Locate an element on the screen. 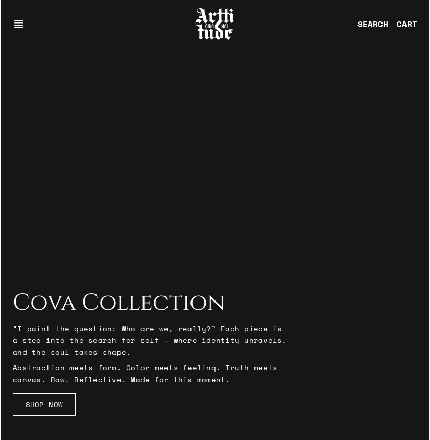 The width and height of the screenshot is (430, 440). div: CART is located at coordinates (407, 24).